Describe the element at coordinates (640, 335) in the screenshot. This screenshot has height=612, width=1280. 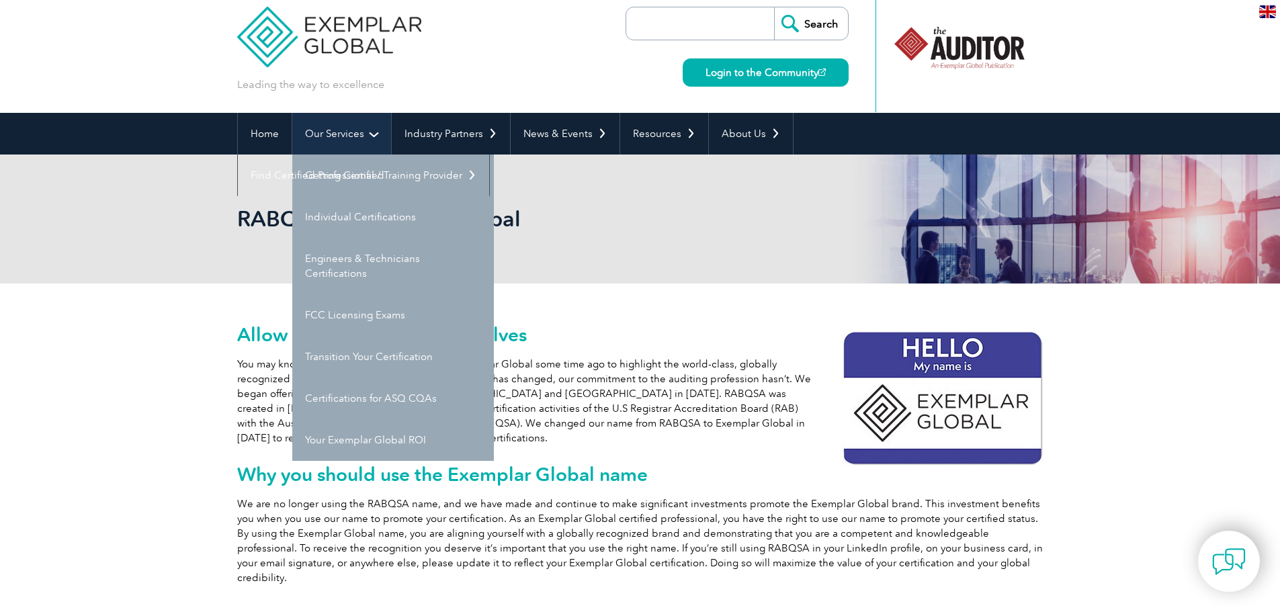
I see `h2: Allow us to reintroduce ourselves` at that location.